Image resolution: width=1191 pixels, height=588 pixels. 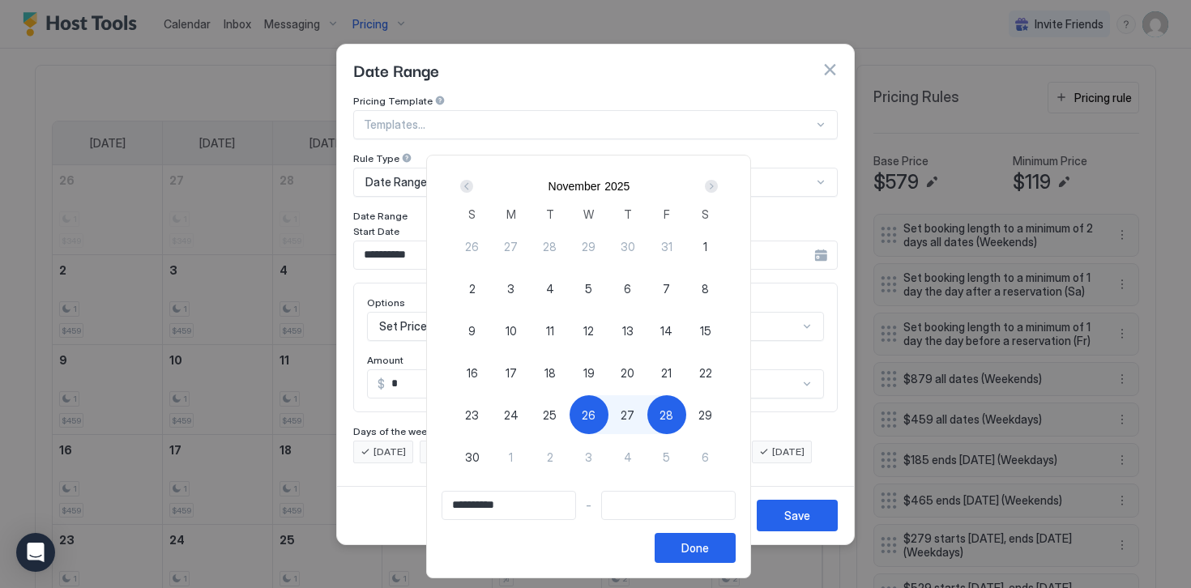 I want to click on button: 17, so click(x=511, y=373).